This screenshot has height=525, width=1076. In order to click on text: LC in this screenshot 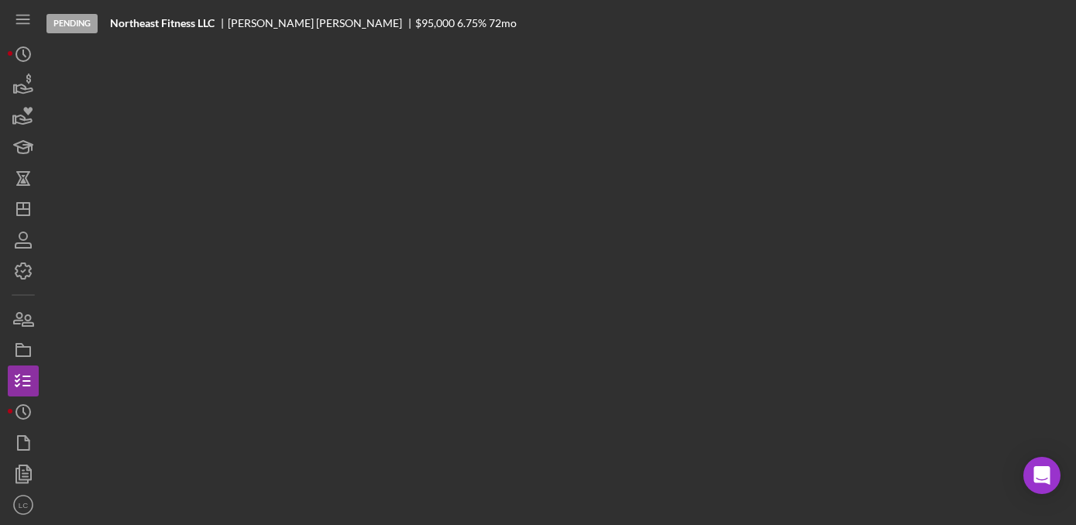, I will do `click(23, 505)`.